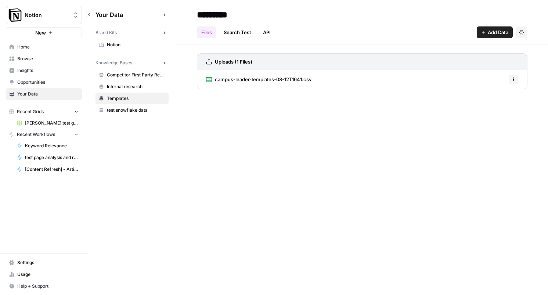 This screenshot has height=295, width=548. What do you see at coordinates (234, 62) in the screenshot?
I see `h3: Uploads (1 Files)` at bounding box center [234, 62].